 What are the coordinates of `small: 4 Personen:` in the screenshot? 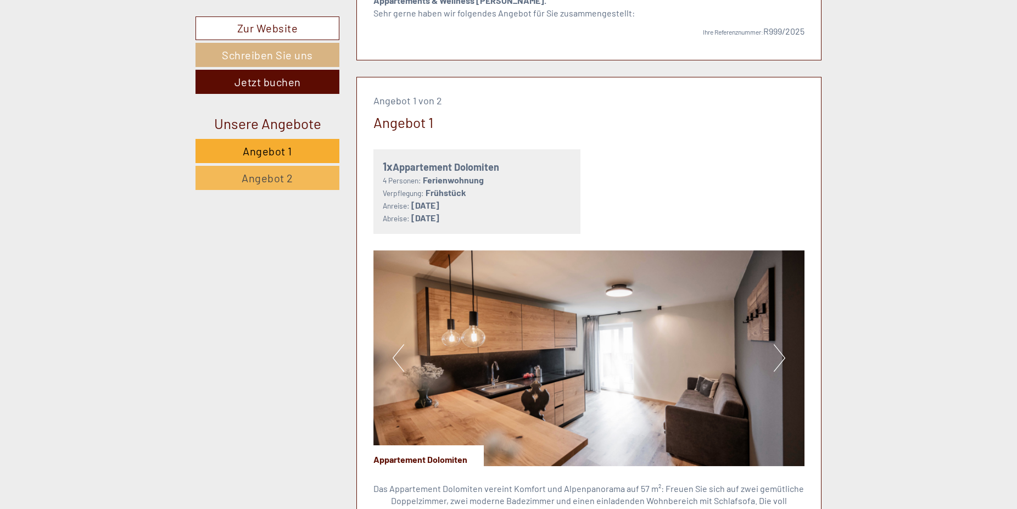 It's located at (402, 180).